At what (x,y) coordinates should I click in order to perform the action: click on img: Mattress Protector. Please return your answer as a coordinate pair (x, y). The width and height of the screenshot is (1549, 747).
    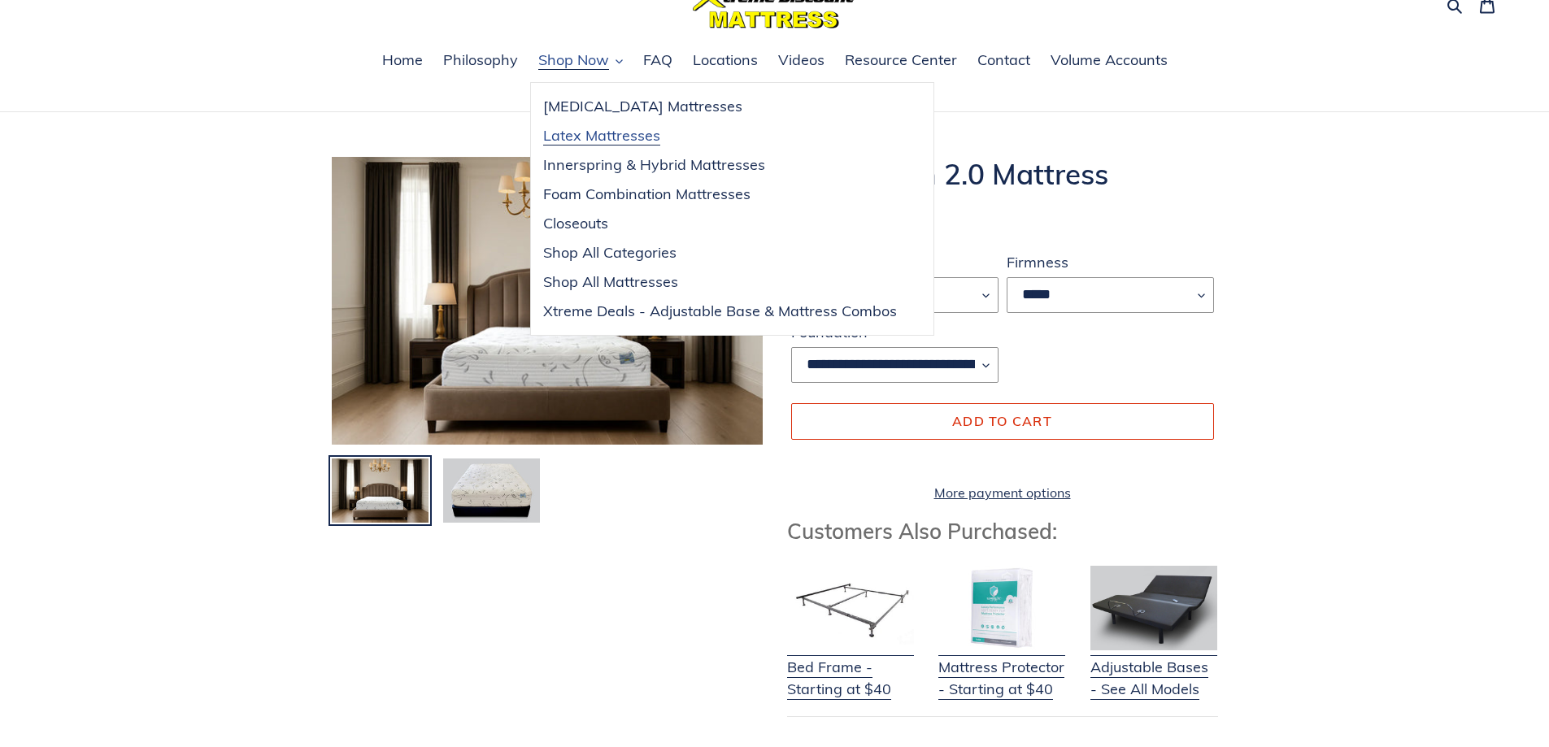
    Looking at the image, I should click on (1002, 608).